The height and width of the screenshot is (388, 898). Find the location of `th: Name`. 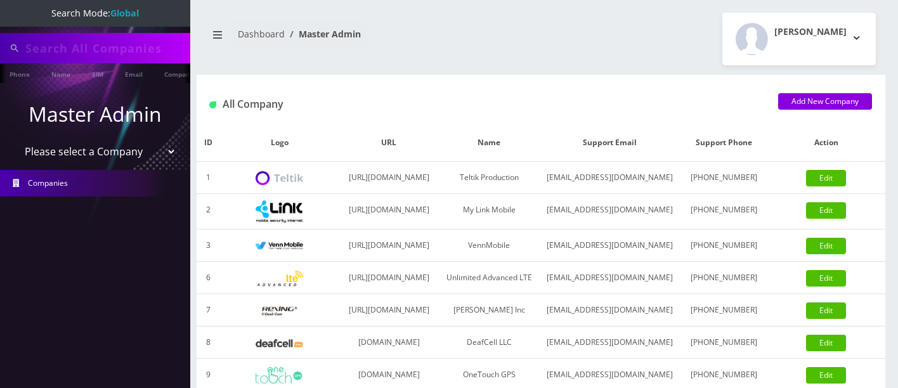

th: Name is located at coordinates (489, 143).